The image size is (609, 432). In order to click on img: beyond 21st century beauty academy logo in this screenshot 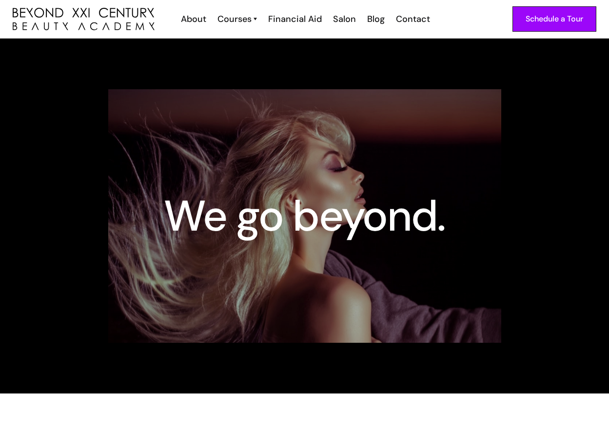, I will do `click(83, 19)`.